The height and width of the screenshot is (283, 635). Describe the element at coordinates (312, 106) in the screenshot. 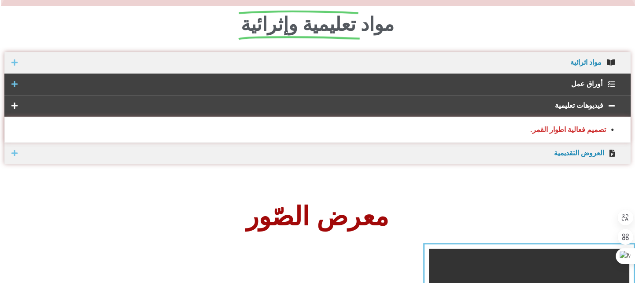

I see `span: فيديوهات تعليمية` at that location.